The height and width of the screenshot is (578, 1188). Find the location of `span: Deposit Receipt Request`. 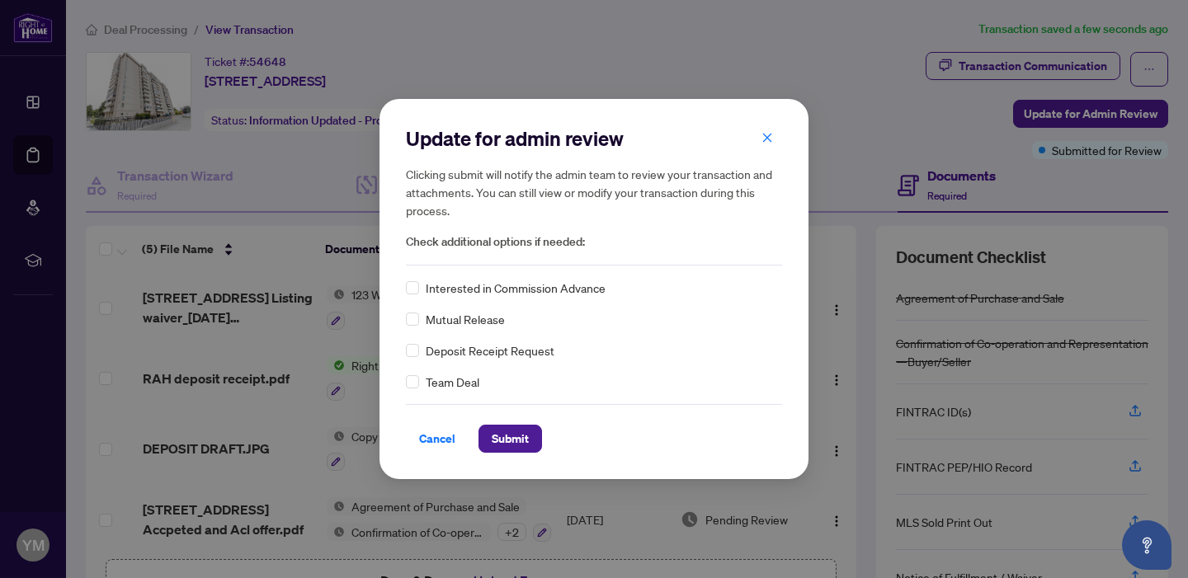

span: Deposit Receipt Request is located at coordinates (490, 351).